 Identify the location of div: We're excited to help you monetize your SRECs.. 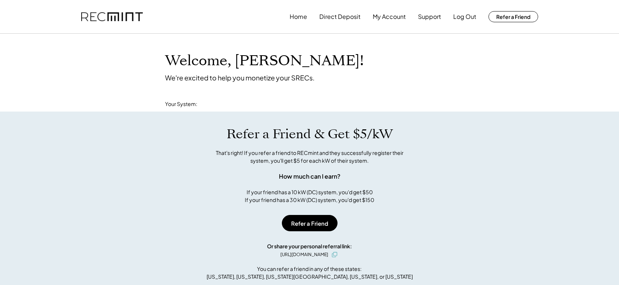
(239, 77).